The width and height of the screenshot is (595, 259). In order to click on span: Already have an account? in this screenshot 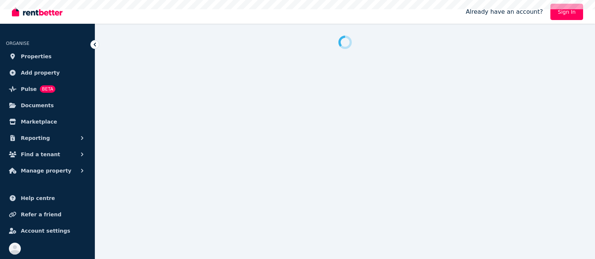, I will do `click(504, 12)`.